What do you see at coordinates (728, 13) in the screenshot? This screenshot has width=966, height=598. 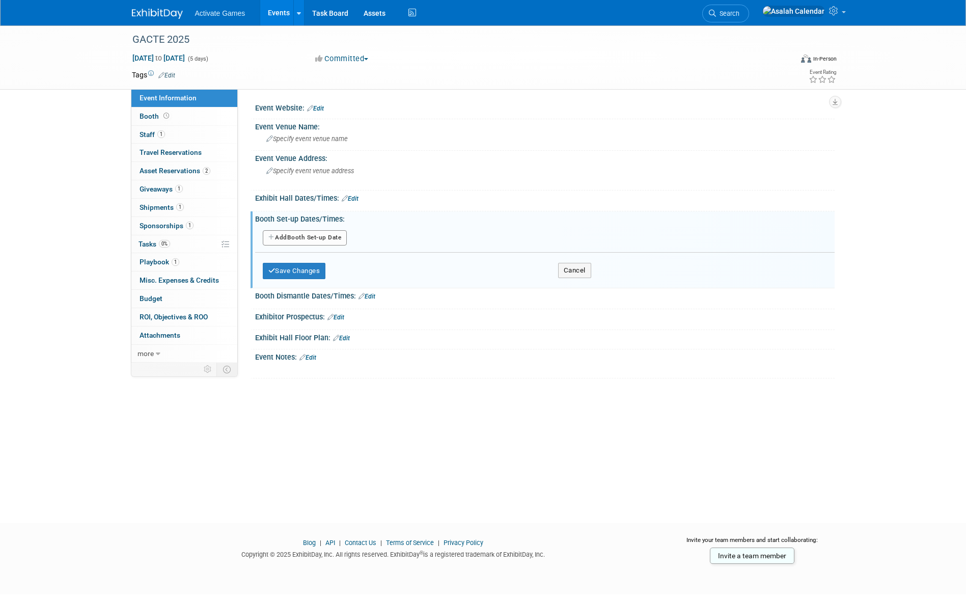 I see `span: Search` at bounding box center [728, 13].